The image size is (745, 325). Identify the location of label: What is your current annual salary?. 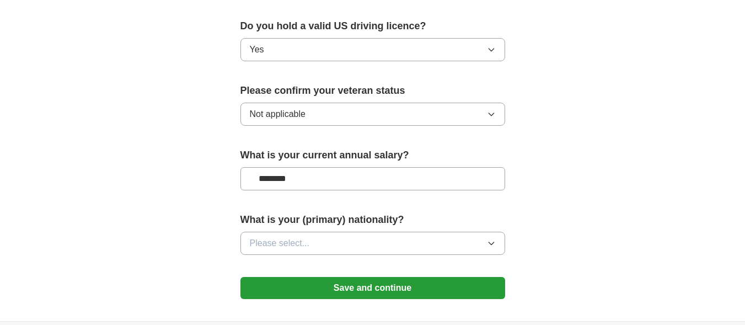
(373, 155).